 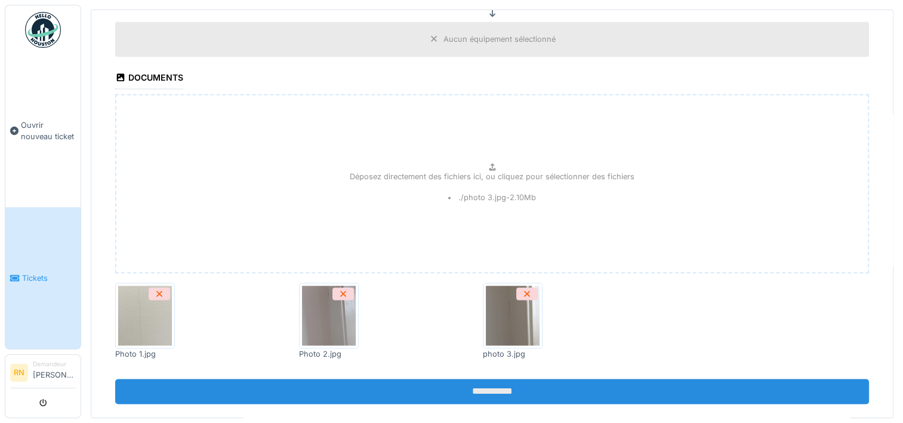 What do you see at coordinates (54, 364) in the screenshot?
I see `div: Demandeur` at bounding box center [54, 364].